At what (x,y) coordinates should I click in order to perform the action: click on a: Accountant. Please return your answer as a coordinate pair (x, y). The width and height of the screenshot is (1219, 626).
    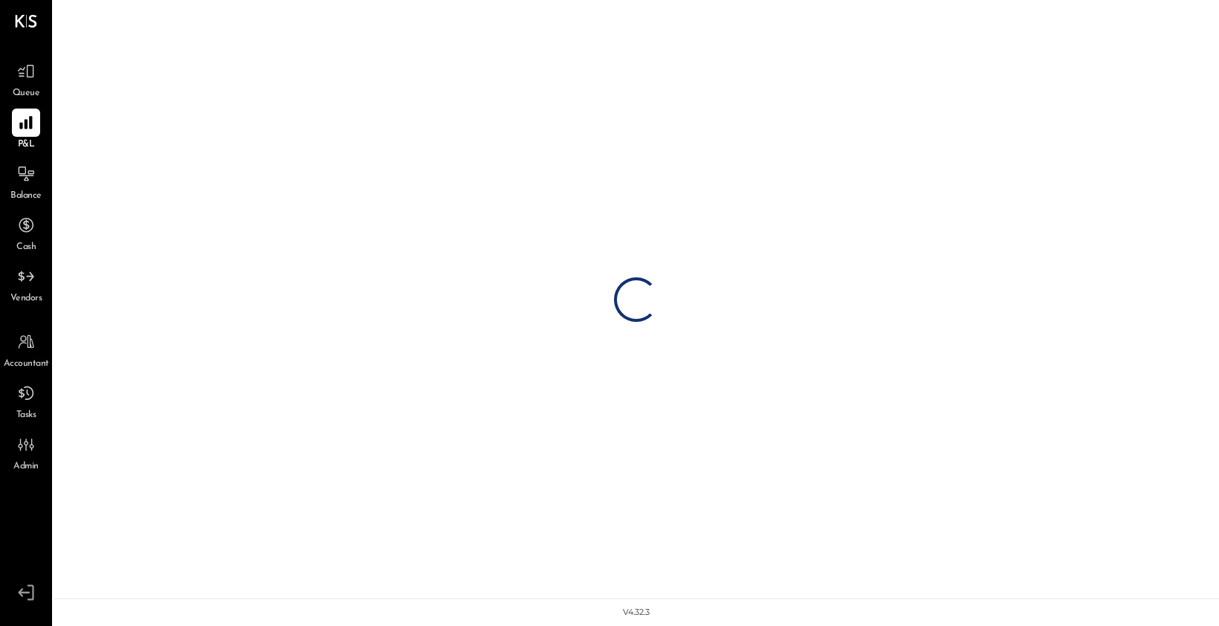
    Looking at the image, I should click on (26, 349).